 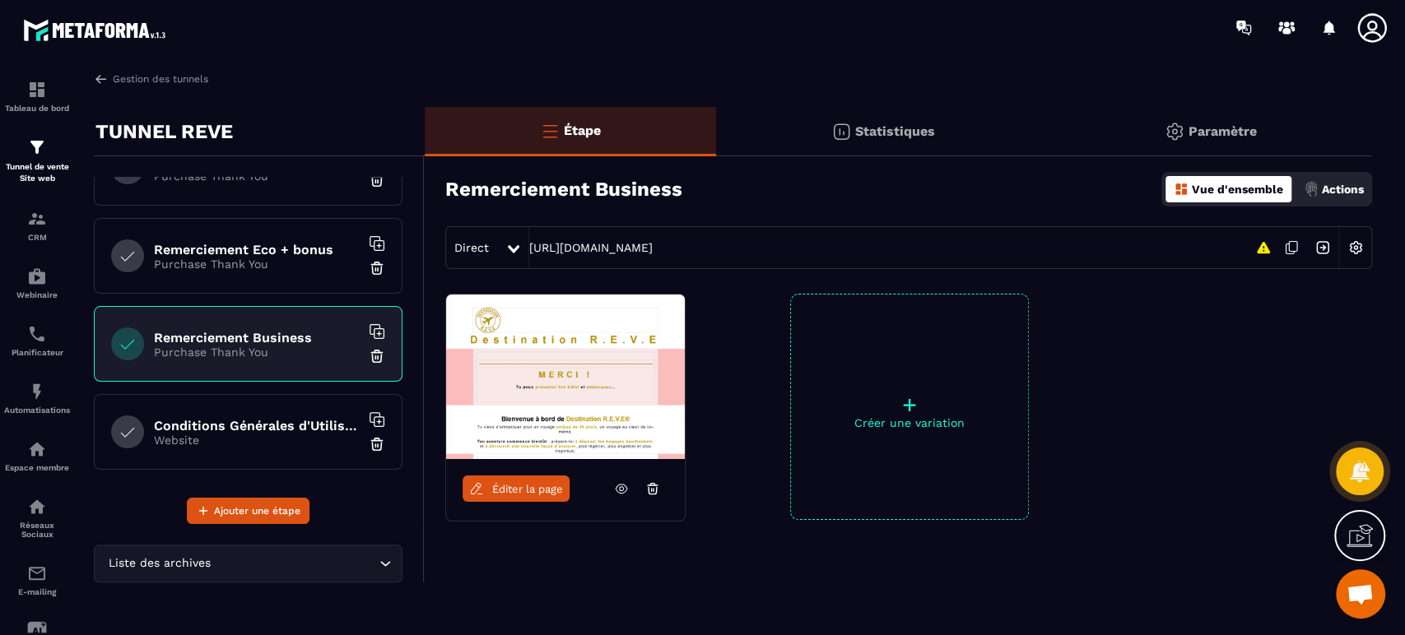 What do you see at coordinates (37, 108) in the screenshot?
I see `p: Tableau de bord` at bounding box center [37, 108].